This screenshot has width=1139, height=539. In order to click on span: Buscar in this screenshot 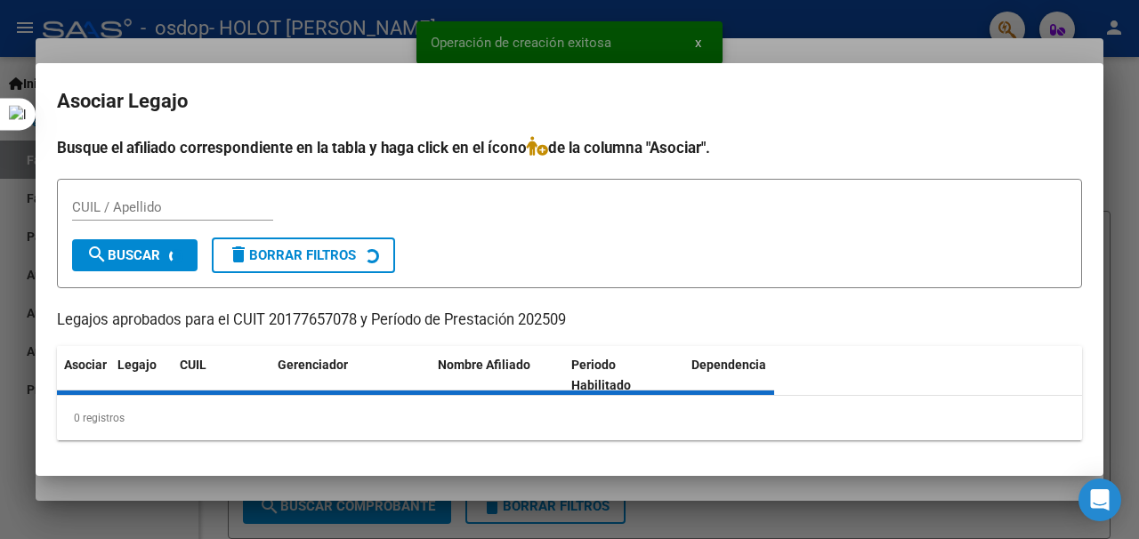, I will do `click(123, 255)`.